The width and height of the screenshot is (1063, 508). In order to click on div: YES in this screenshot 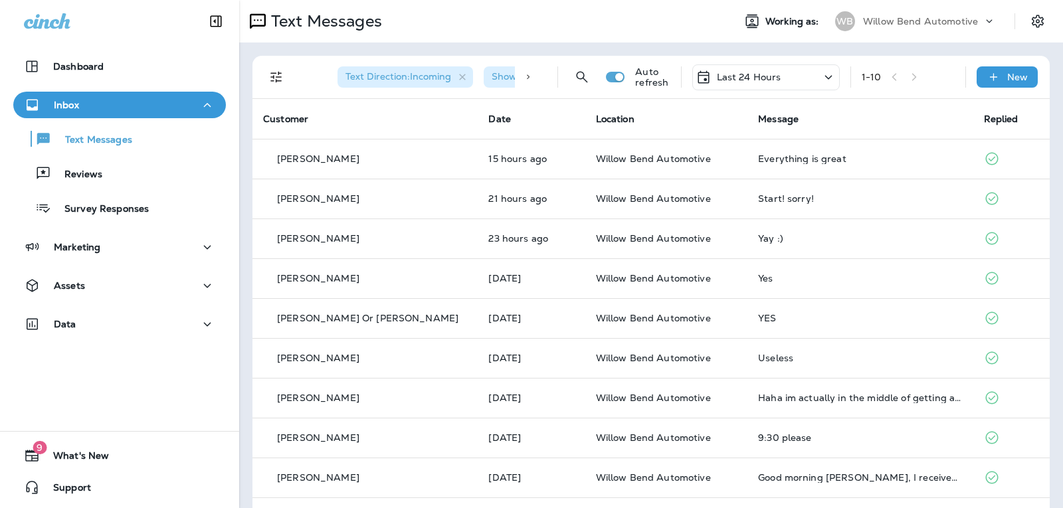, I will do `click(859, 318)`.